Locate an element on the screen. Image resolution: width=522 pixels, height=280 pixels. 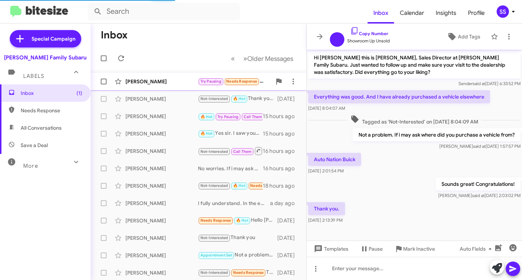
button: Next is located at coordinates (268, 58).